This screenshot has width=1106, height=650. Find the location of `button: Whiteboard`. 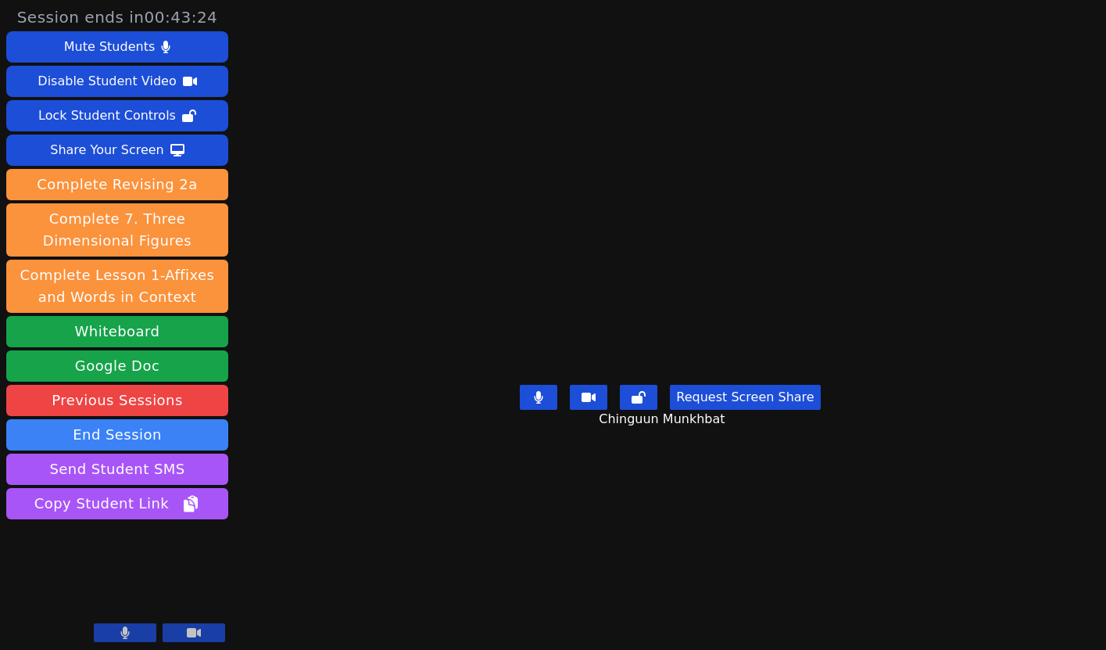

button: Whiteboard is located at coordinates (117, 331).